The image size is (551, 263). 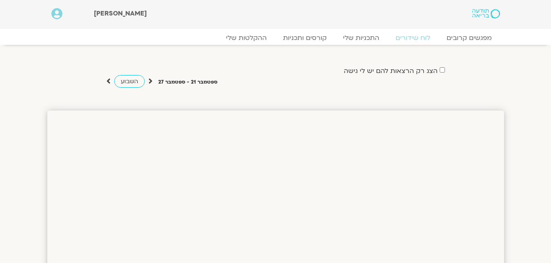 What do you see at coordinates (129, 81) in the screenshot?
I see `a: השבוע` at bounding box center [129, 81].